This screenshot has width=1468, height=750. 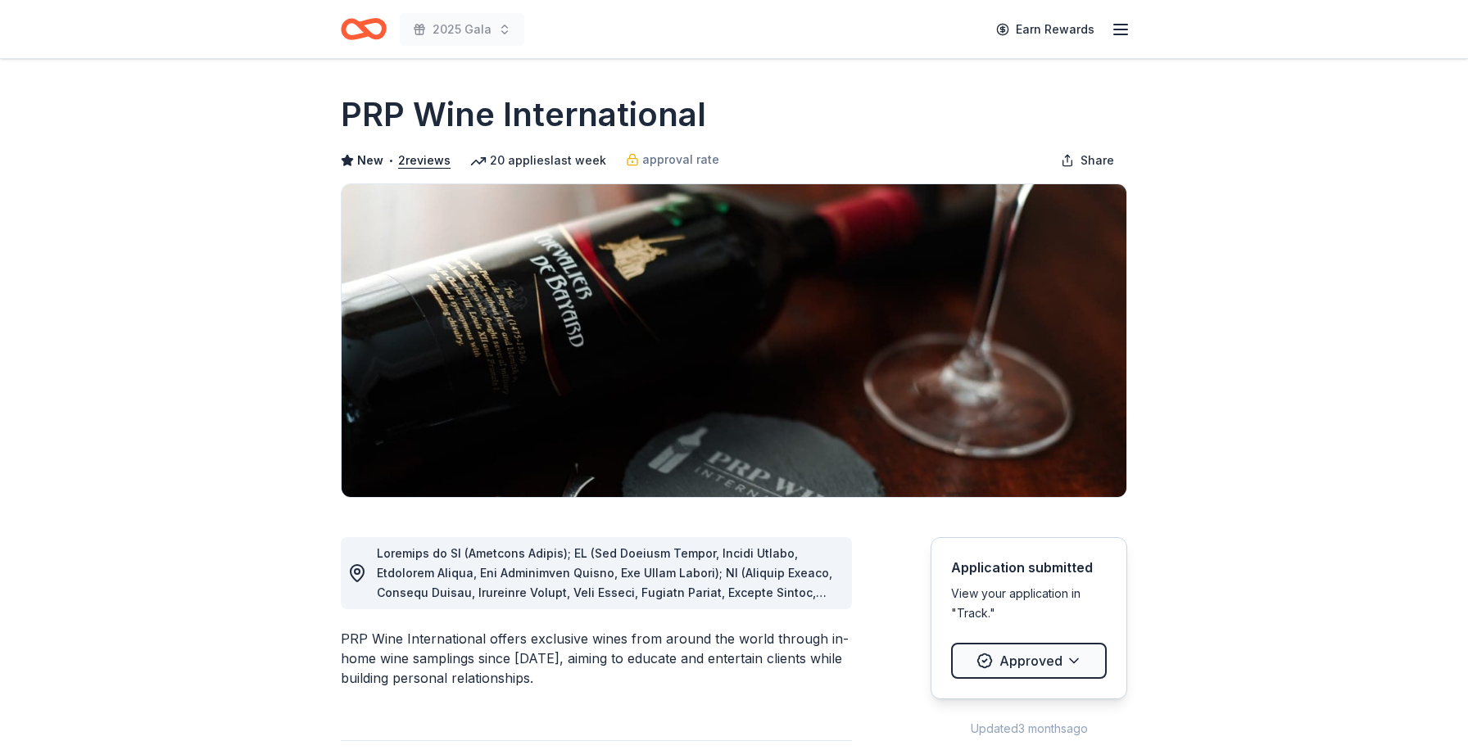 What do you see at coordinates (1029, 661) in the screenshot?
I see `button: Approved` at bounding box center [1029, 661].